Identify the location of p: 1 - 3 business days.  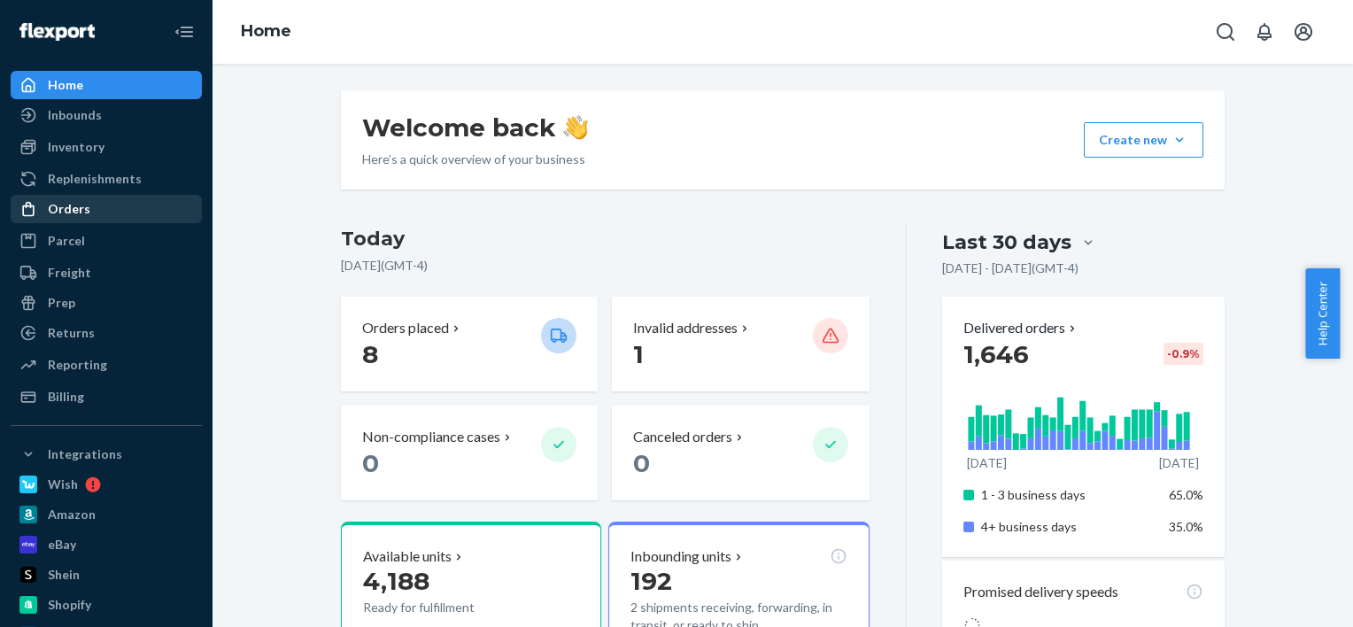
(1068, 495).